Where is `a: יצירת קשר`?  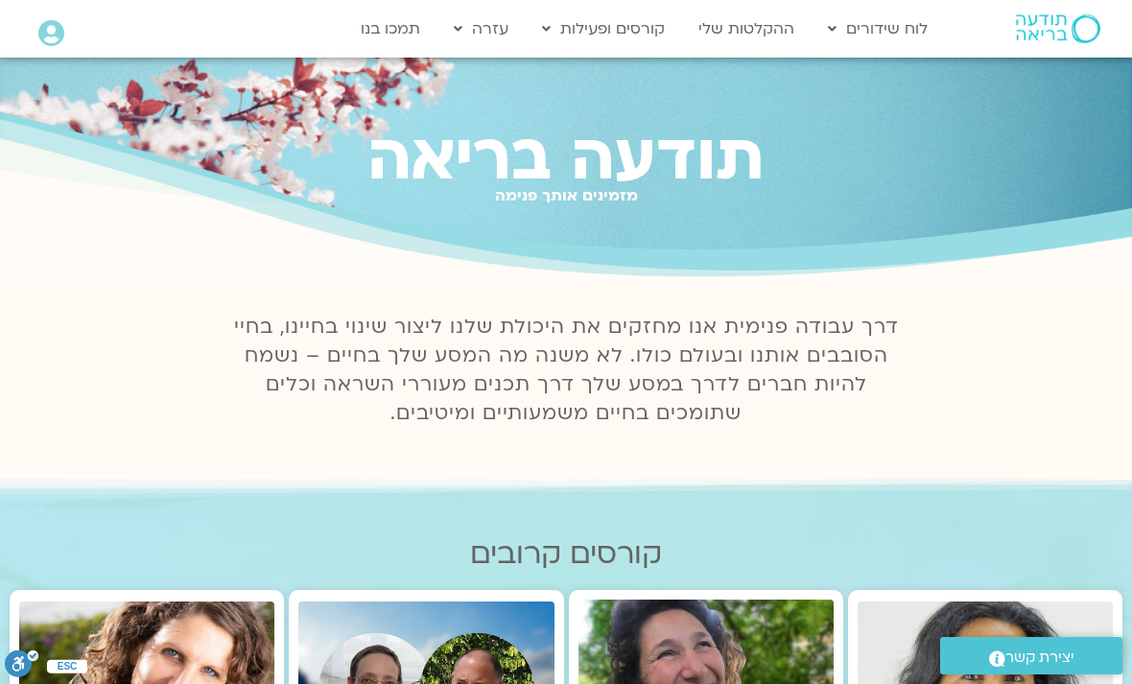 a: יצירת קשר is located at coordinates (1032, 655).